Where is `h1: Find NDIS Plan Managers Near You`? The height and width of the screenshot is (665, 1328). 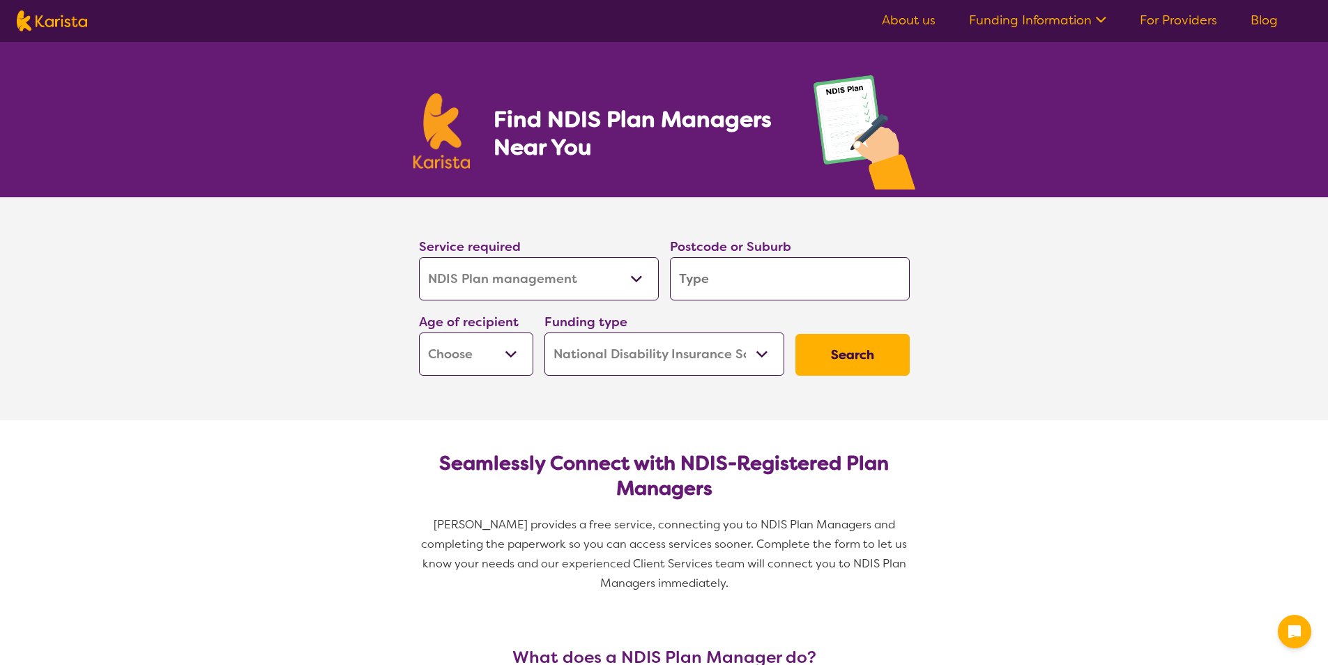 h1: Find NDIS Plan Managers Near You is located at coordinates (639, 133).